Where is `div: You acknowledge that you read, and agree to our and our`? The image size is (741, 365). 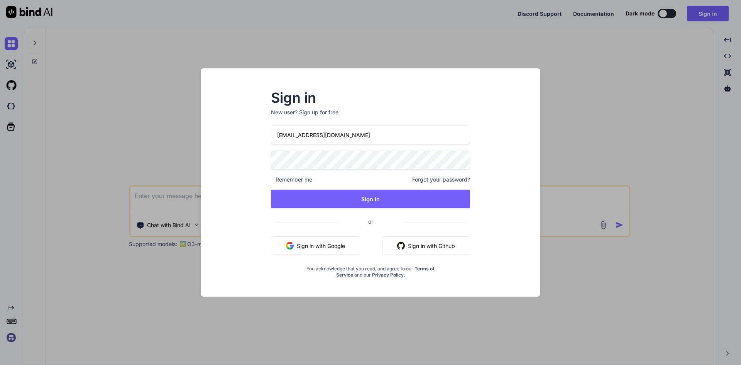
div: You acknowledge that you read, and agree to our and our is located at coordinates (370, 269).